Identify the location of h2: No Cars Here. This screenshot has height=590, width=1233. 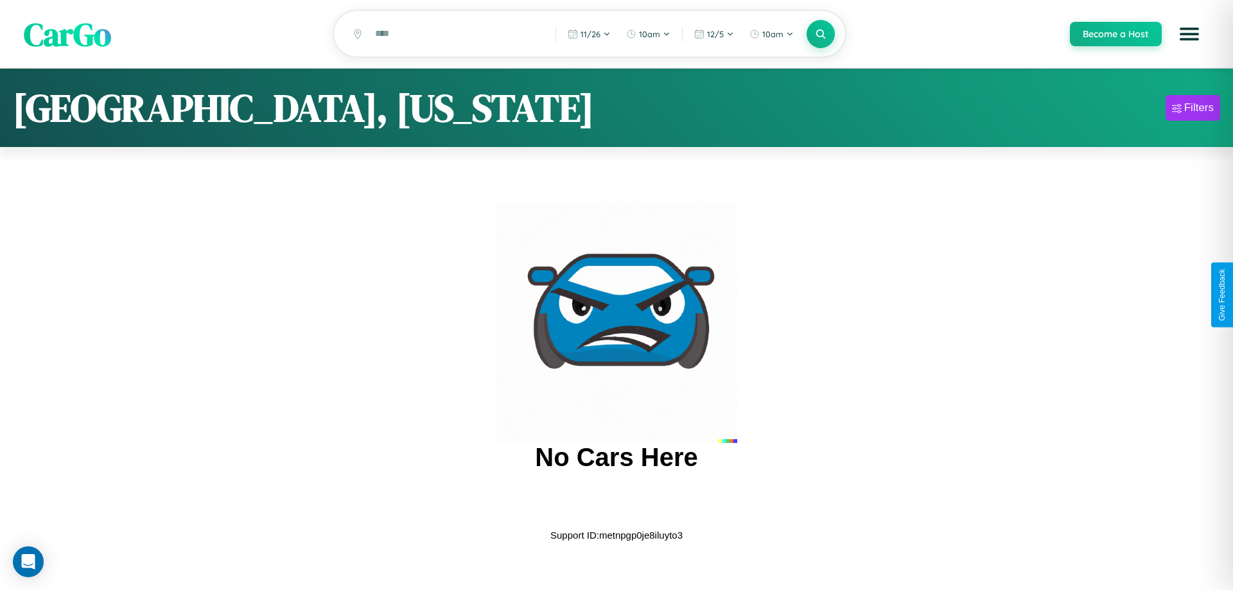
(616, 457).